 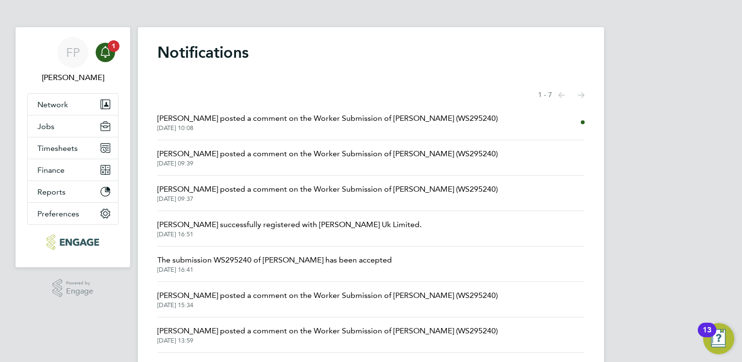 I want to click on h1: Notifications, so click(x=371, y=52).